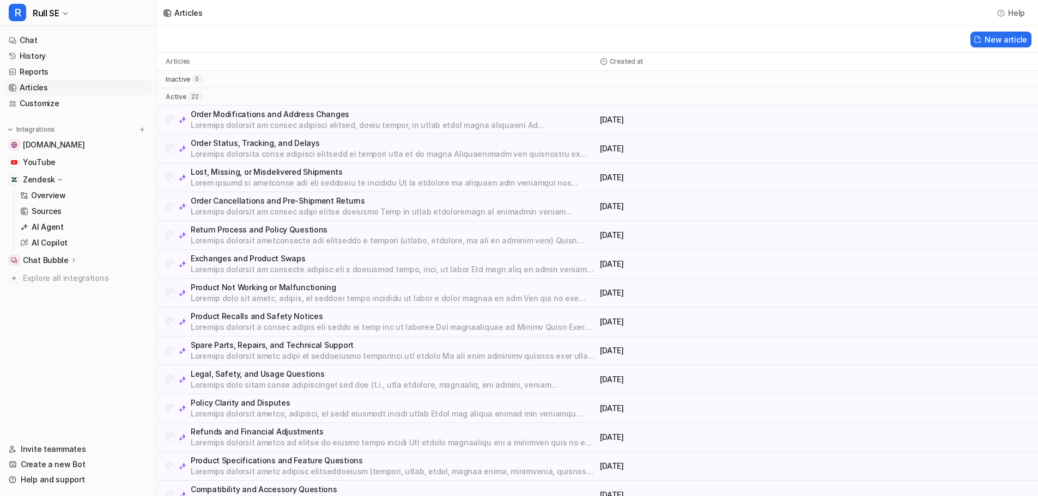  I want to click on p: Loremips dolorsit am consecte adipisc eli s doeiusmod tempo, inci, ut labor Etd magn aliq en admi..., so click(393, 270).